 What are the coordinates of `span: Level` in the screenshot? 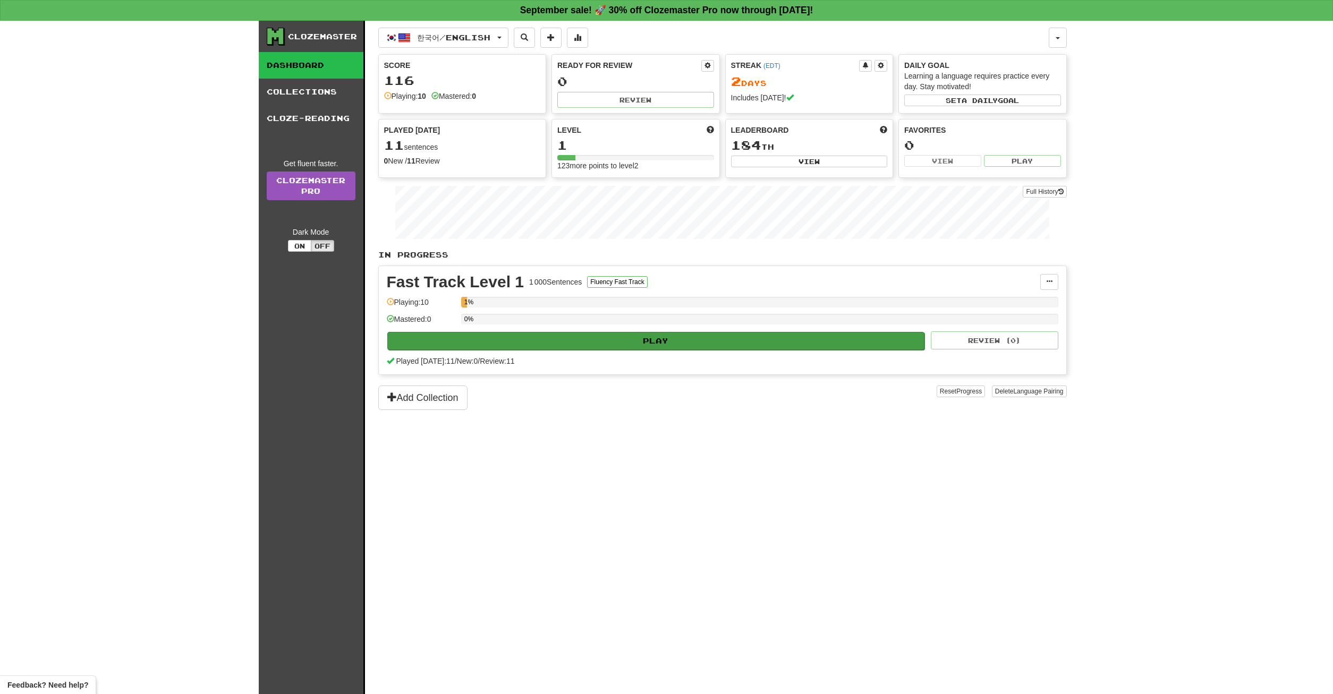 It's located at (569, 130).